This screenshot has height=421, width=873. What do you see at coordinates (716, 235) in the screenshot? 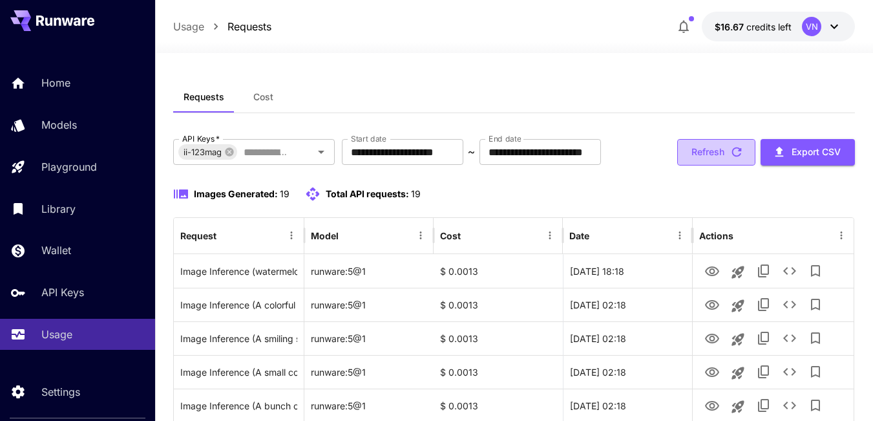
I see `div: Actions` at bounding box center [716, 235].